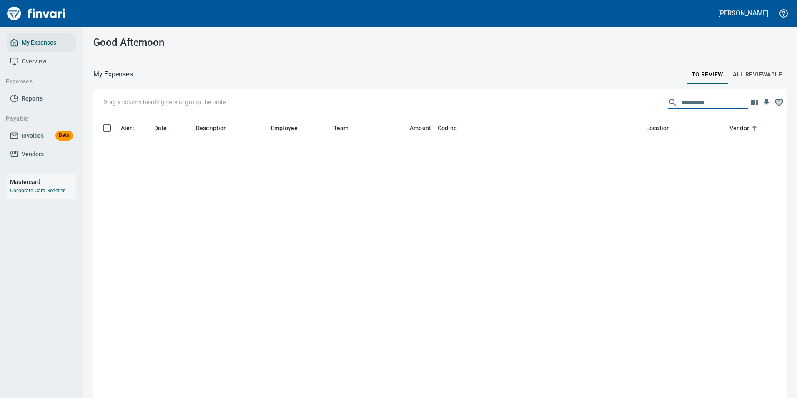 Image resolution: width=797 pixels, height=398 pixels. Describe the element at coordinates (41, 136) in the screenshot. I see `a: InvoicesBeta` at that location.